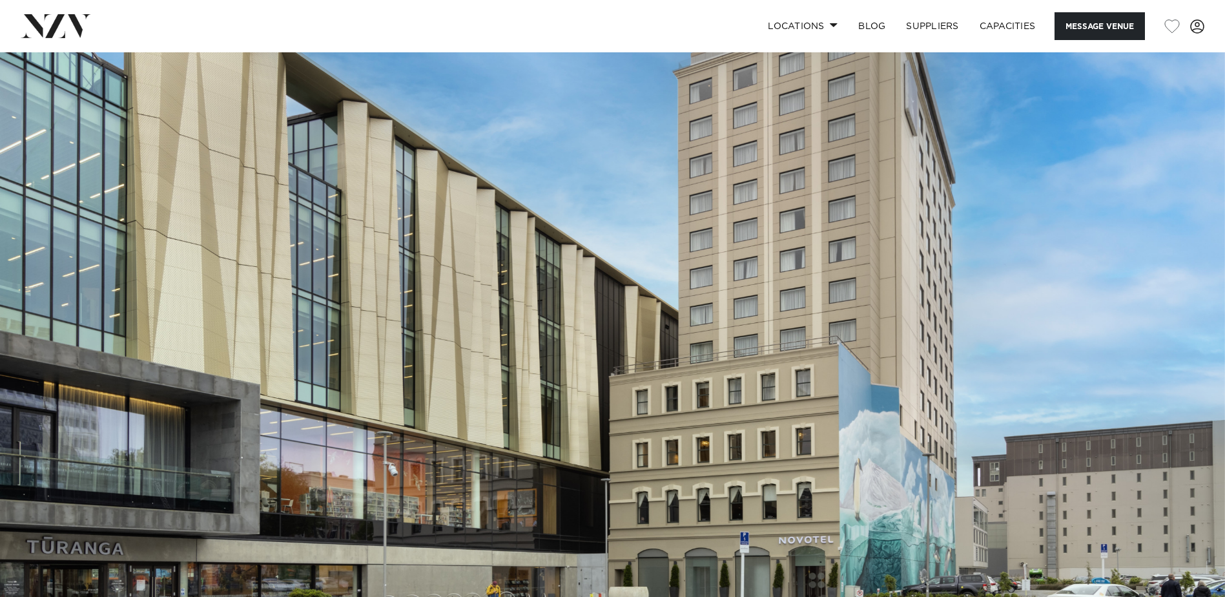  I want to click on button: Message Venue, so click(1100, 26).